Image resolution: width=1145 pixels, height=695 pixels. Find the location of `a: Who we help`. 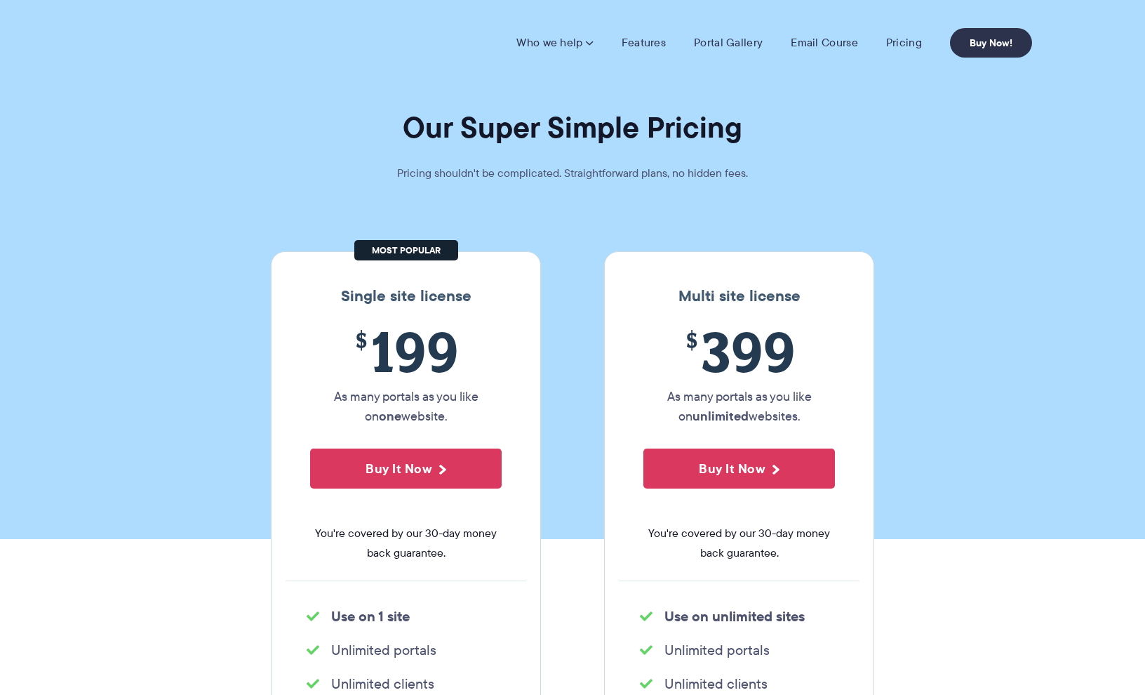

a: Who we help is located at coordinates (554, 43).